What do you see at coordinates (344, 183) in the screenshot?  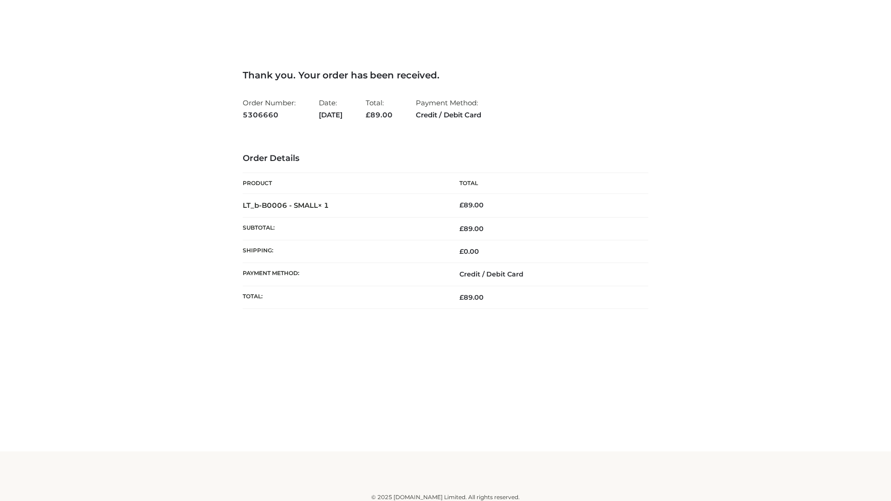 I see `th: Product` at bounding box center [344, 183].